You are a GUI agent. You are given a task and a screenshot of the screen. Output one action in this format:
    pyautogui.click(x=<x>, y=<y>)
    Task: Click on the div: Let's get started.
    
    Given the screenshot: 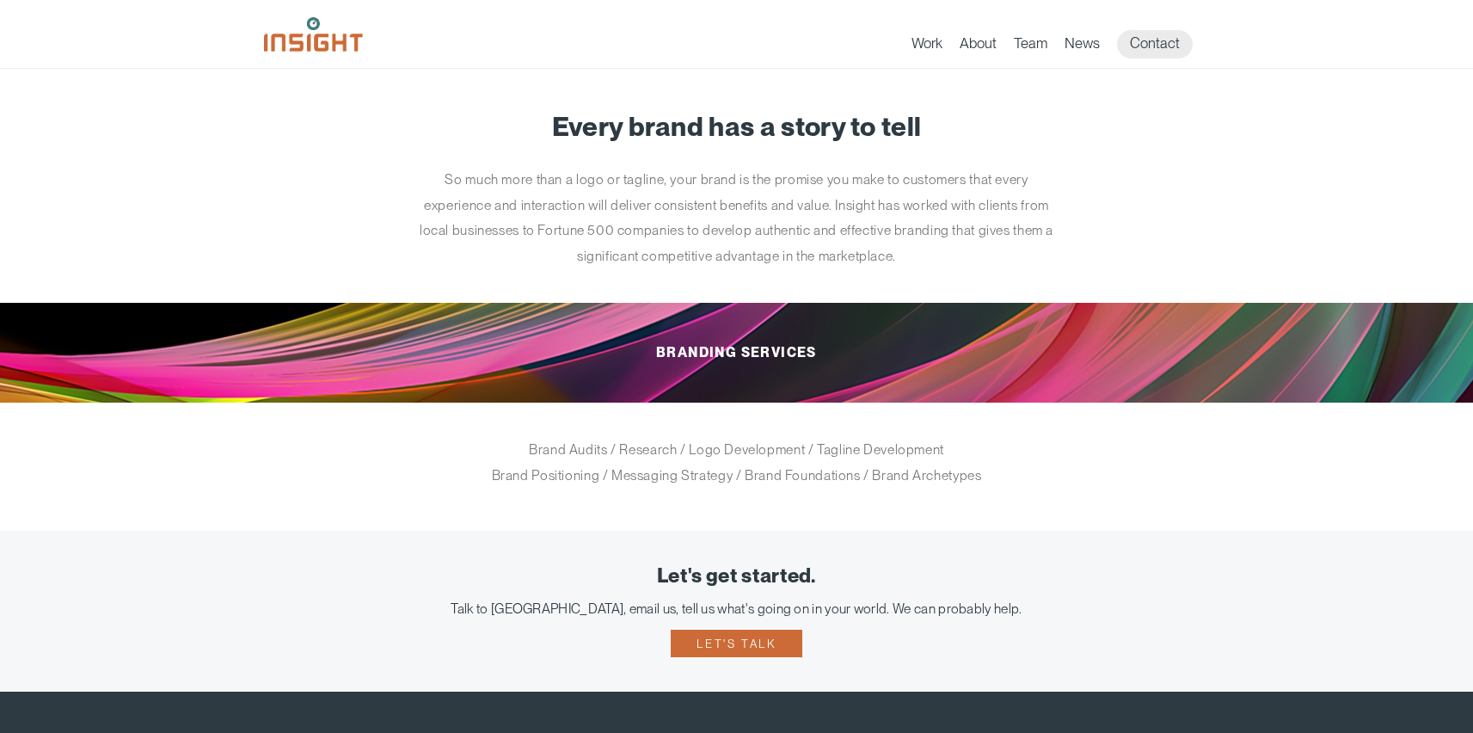 What is the action you would take?
    pyautogui.click(x=736, y=576)
    